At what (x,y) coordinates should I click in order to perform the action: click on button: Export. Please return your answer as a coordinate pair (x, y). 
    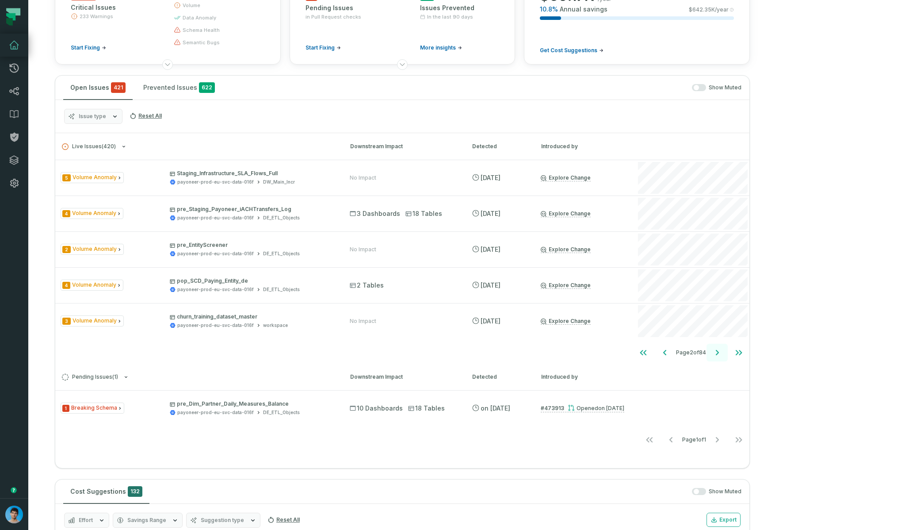
    Looking at the image, I should click on (723, 520).